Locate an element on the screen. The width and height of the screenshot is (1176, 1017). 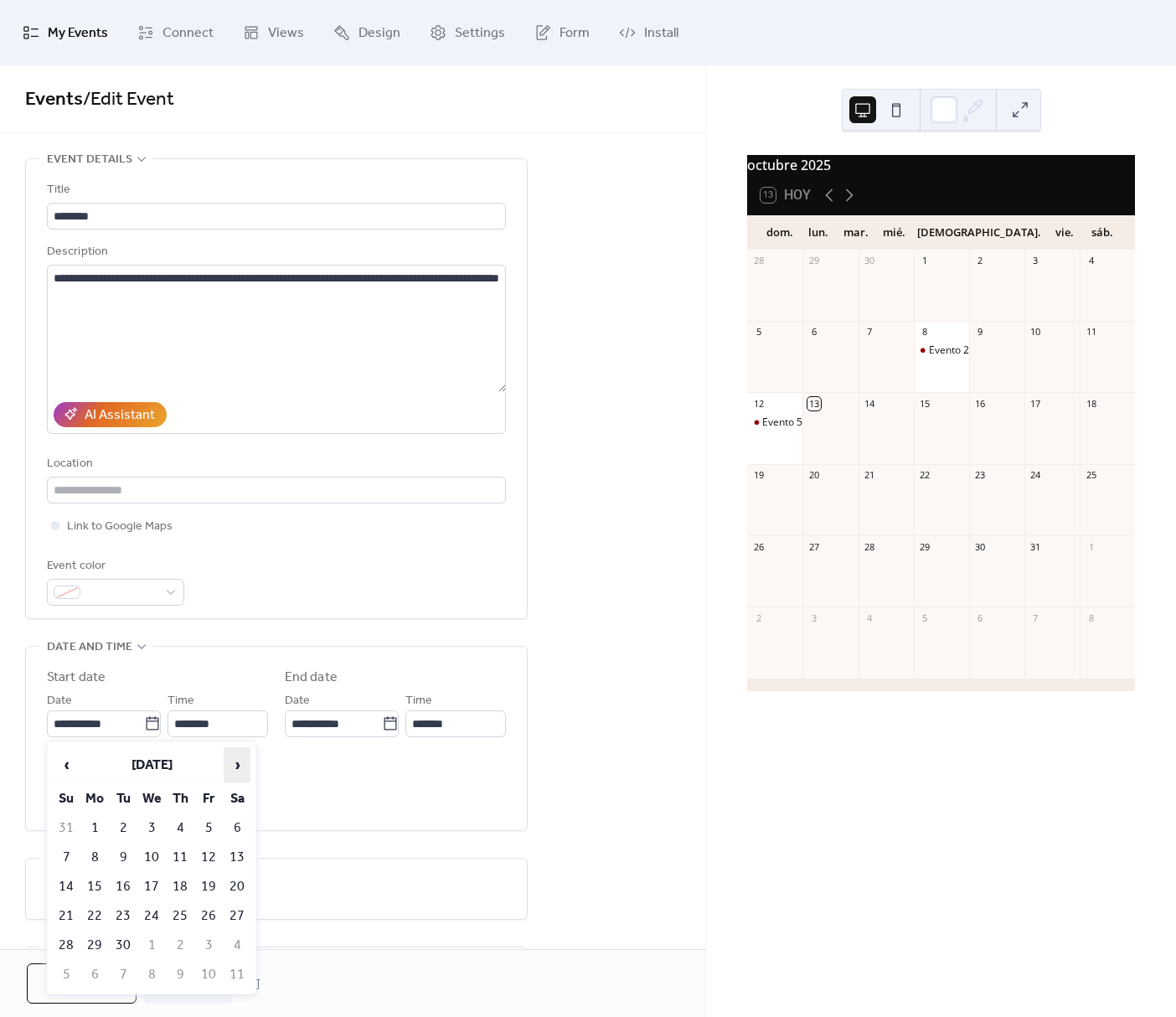
div: 11 is located at coordinates (1090, 331).